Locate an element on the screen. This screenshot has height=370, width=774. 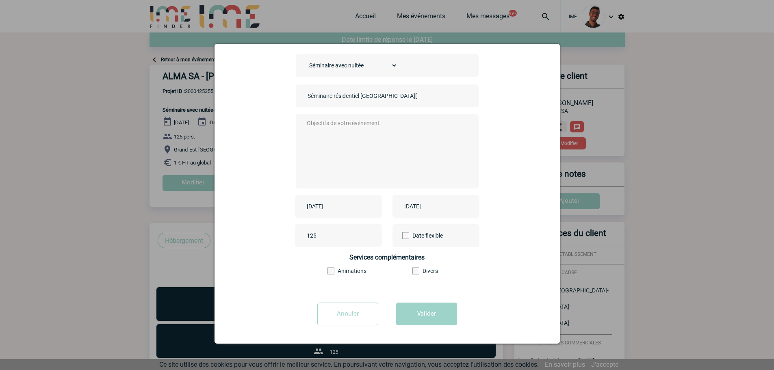
input: Date de fin is located at coordinates (430, 206).